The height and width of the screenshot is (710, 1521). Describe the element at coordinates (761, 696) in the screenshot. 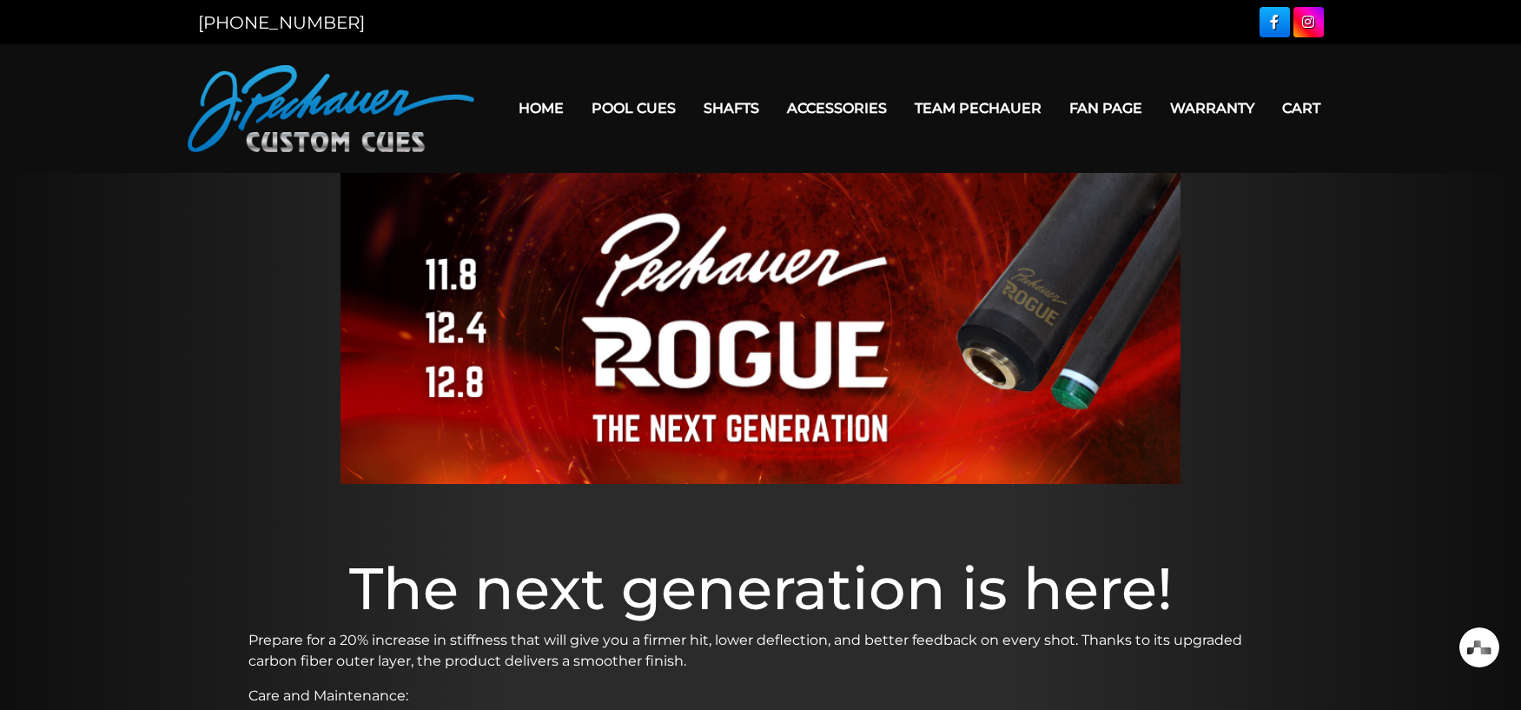

I see `p: Care and Maintenance:` at that location.